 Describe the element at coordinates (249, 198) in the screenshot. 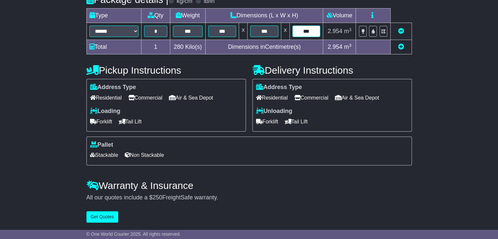

I see `div: All our quotes include a $ FreightSafe warranty.` at that location.